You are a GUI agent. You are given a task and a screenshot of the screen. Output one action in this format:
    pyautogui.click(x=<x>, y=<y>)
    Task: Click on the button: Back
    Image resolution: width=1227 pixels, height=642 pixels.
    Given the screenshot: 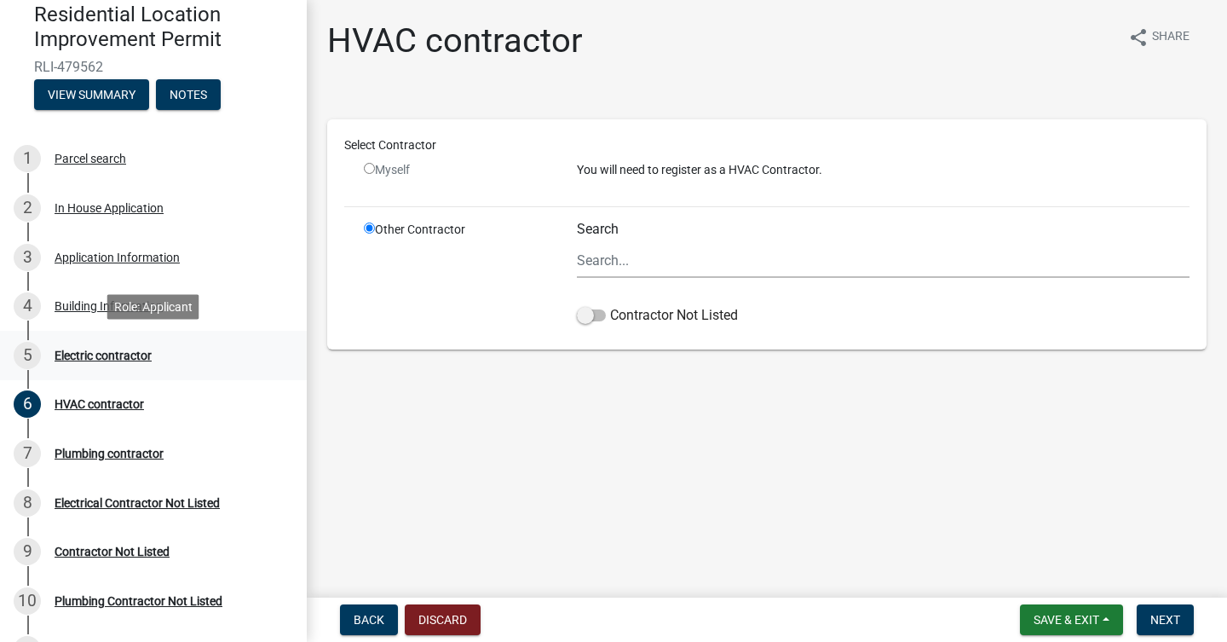 What is the action you would take?
    pyautogui.click(x=369, y=620)
    